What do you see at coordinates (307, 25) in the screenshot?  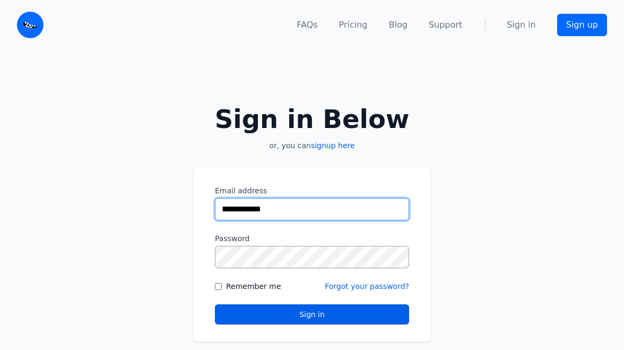 I see `a: FAQs` at bounding box center [307, 25].